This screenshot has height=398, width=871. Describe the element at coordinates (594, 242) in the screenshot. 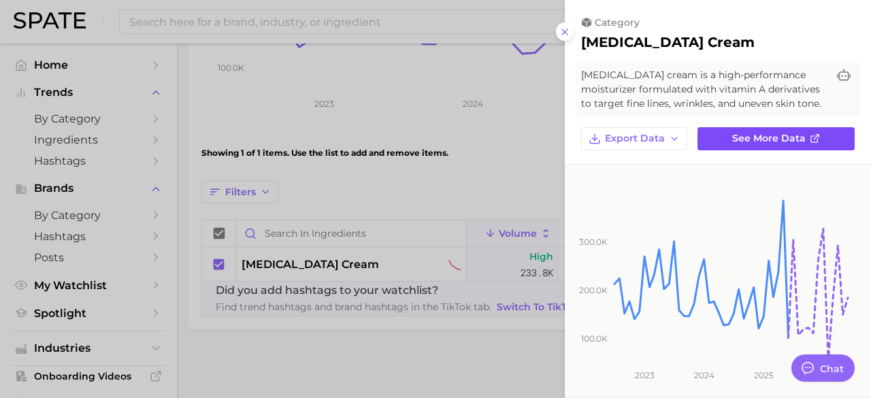

I see `tspan: 300.0k` at that location.